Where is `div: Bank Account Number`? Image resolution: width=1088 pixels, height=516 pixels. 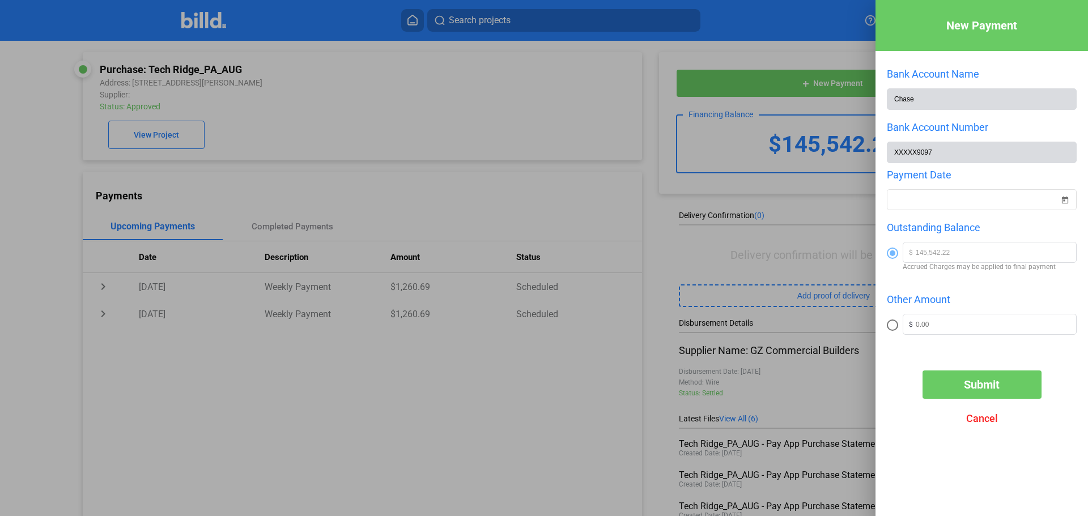 div: Bank Account Number is located at coordinates (981, 127).